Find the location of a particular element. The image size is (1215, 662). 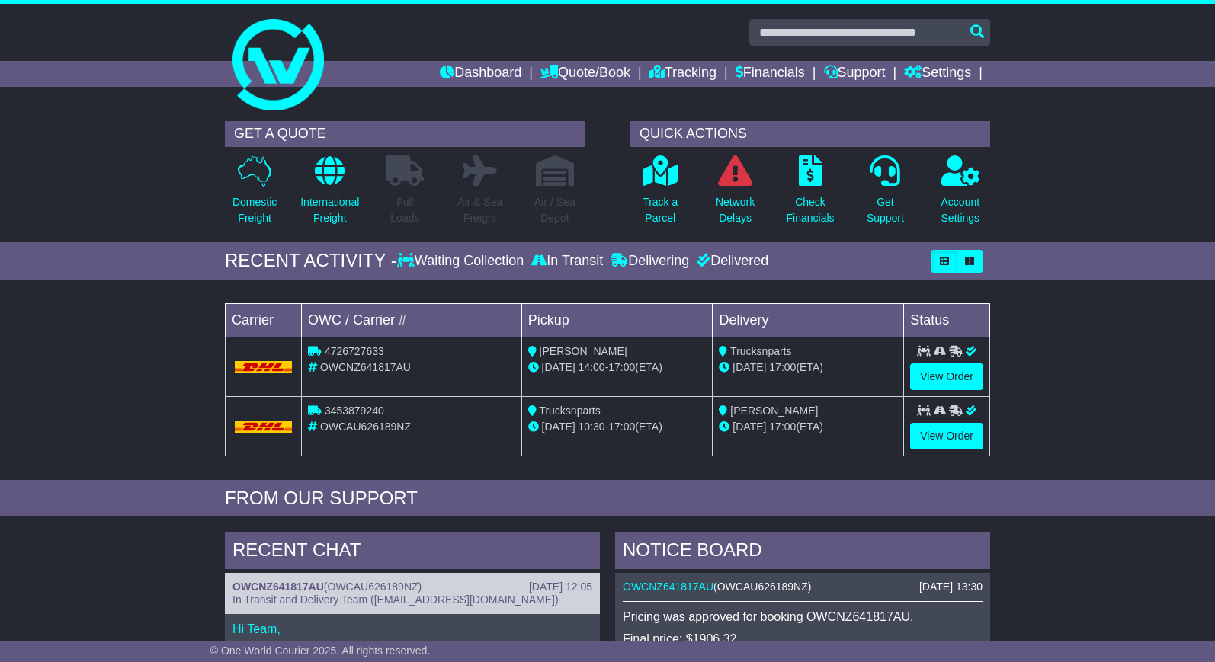

span: 14:00 is located at coordinates (591, 367).